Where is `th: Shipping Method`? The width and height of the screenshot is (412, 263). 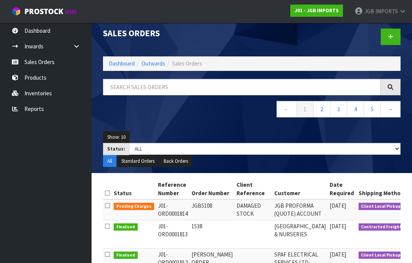 th: Shipping Method is located at coordinates (382, 189).